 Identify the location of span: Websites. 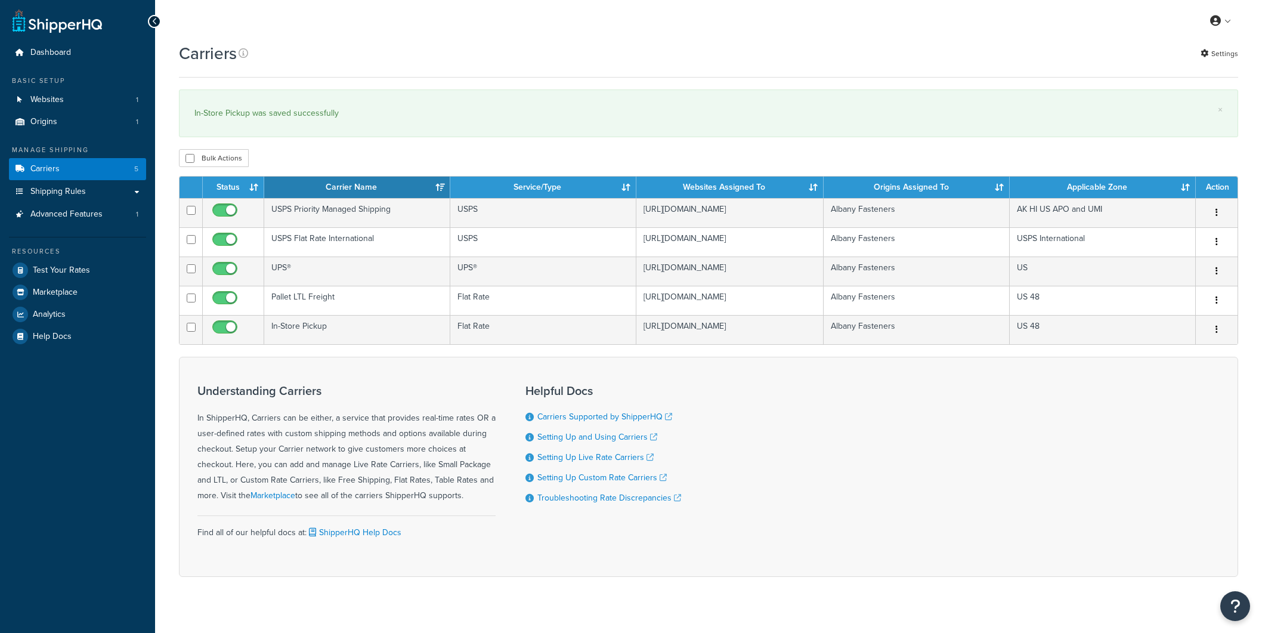
(47, 100).